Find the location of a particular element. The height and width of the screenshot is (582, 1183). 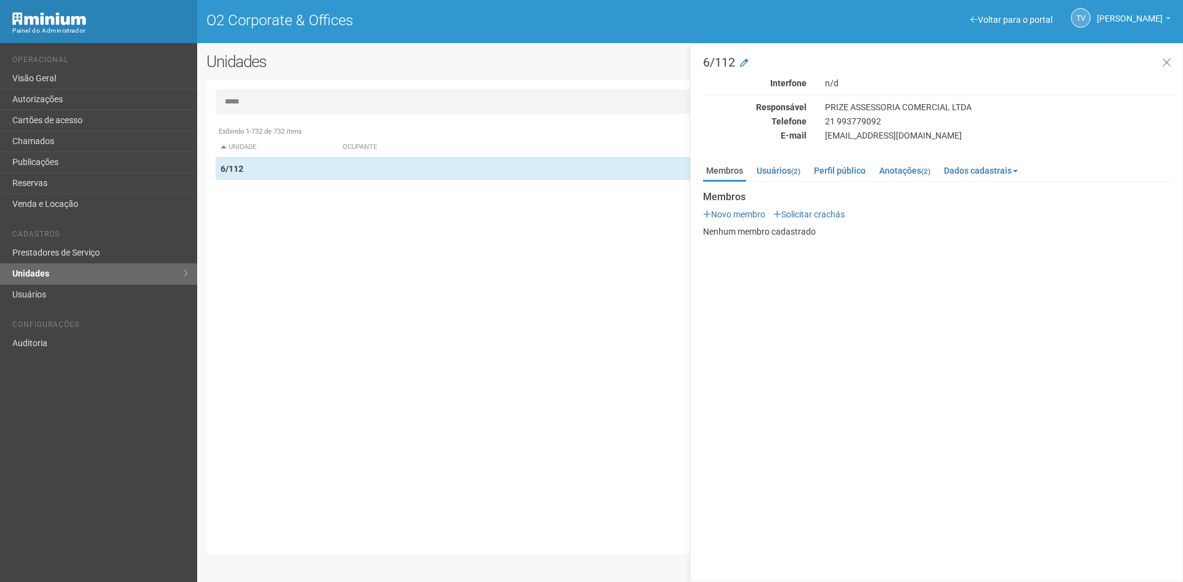

a: Modificar a unidade is located at coordinates (744, 63).